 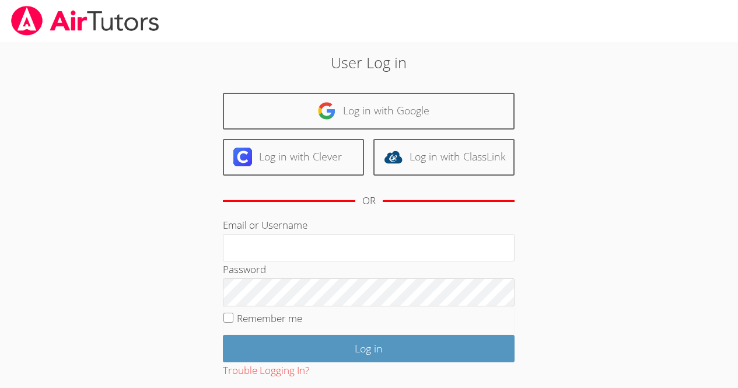 What do you see at coordinates (294, 157) in the screenshot?
I see `a: Log in with Clever` at bounding box center [294, 157].